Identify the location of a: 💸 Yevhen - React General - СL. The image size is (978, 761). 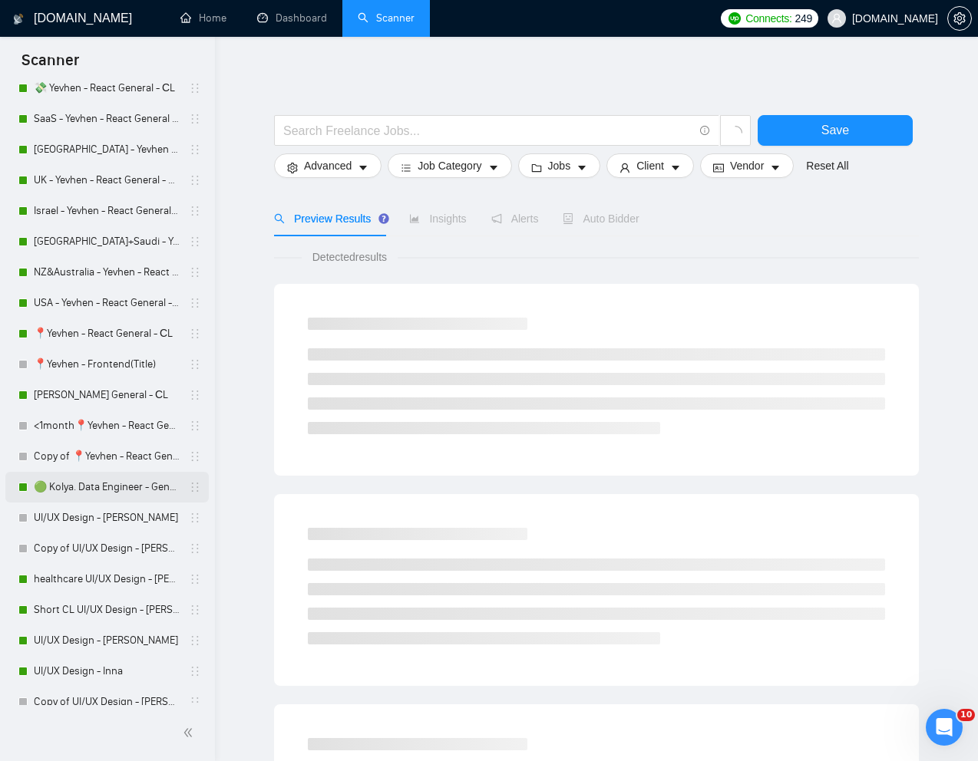
(107, 88).